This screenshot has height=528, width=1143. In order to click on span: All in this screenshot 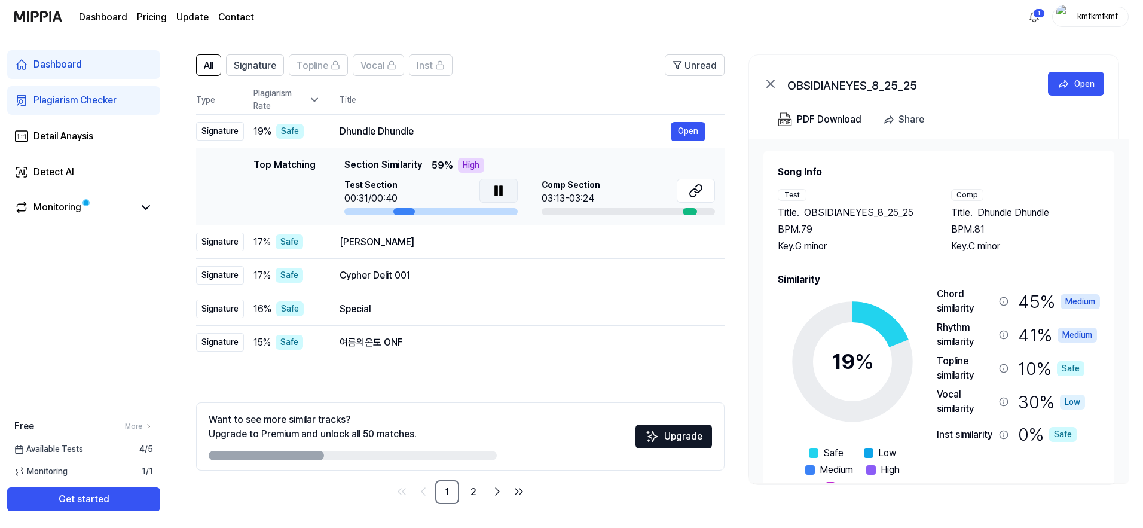, I will do `click(209, 66)`.